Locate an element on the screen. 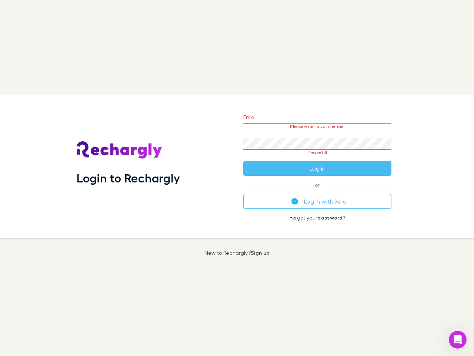 The width and height of the screenshot is (474, 356). img: Rechargly's Logo is located at coordinates (120, 150).